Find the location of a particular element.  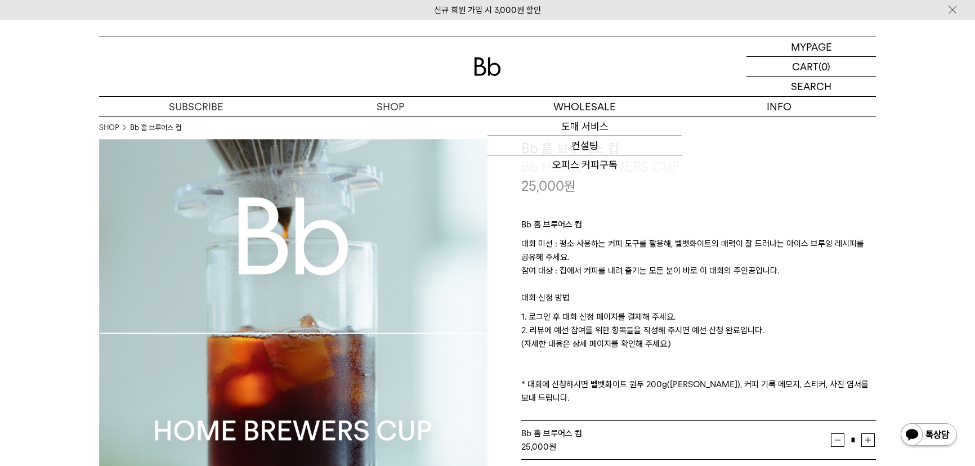

p: 대회 신청 방법 is located at coordinates (698, 300).